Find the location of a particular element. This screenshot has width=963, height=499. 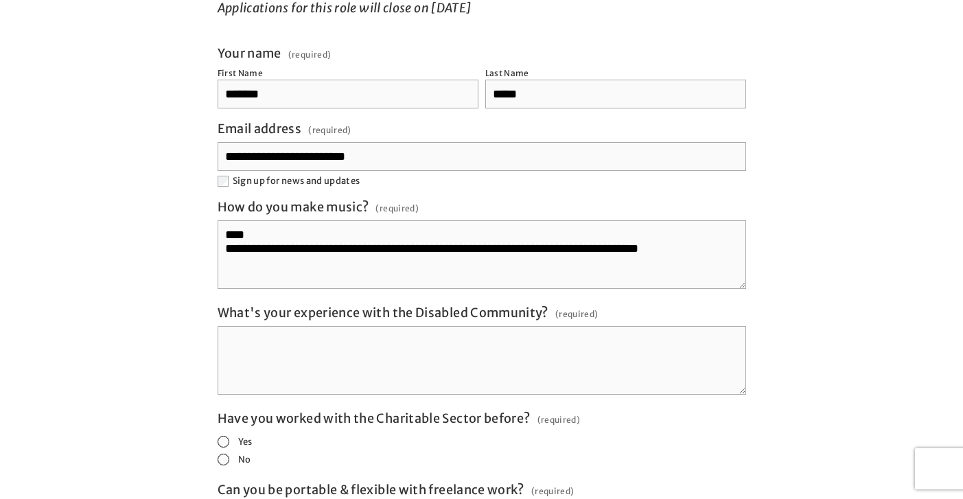

div: Last Name is located at coordinates (507, 73).